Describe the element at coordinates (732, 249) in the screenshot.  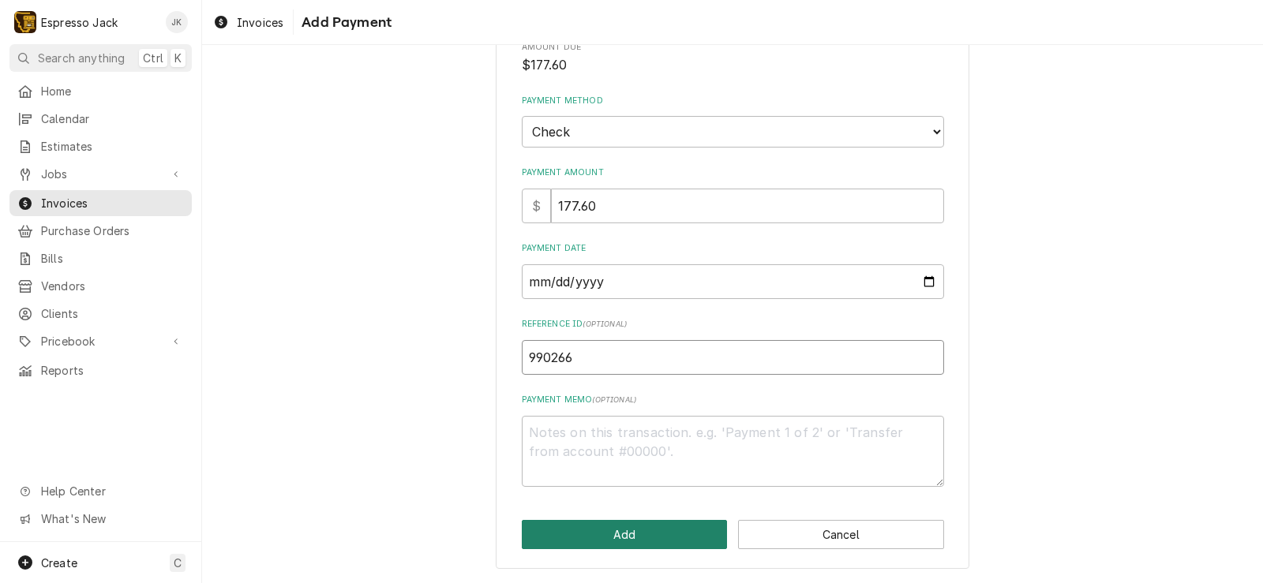
I see `label: Payment Date` at that location.